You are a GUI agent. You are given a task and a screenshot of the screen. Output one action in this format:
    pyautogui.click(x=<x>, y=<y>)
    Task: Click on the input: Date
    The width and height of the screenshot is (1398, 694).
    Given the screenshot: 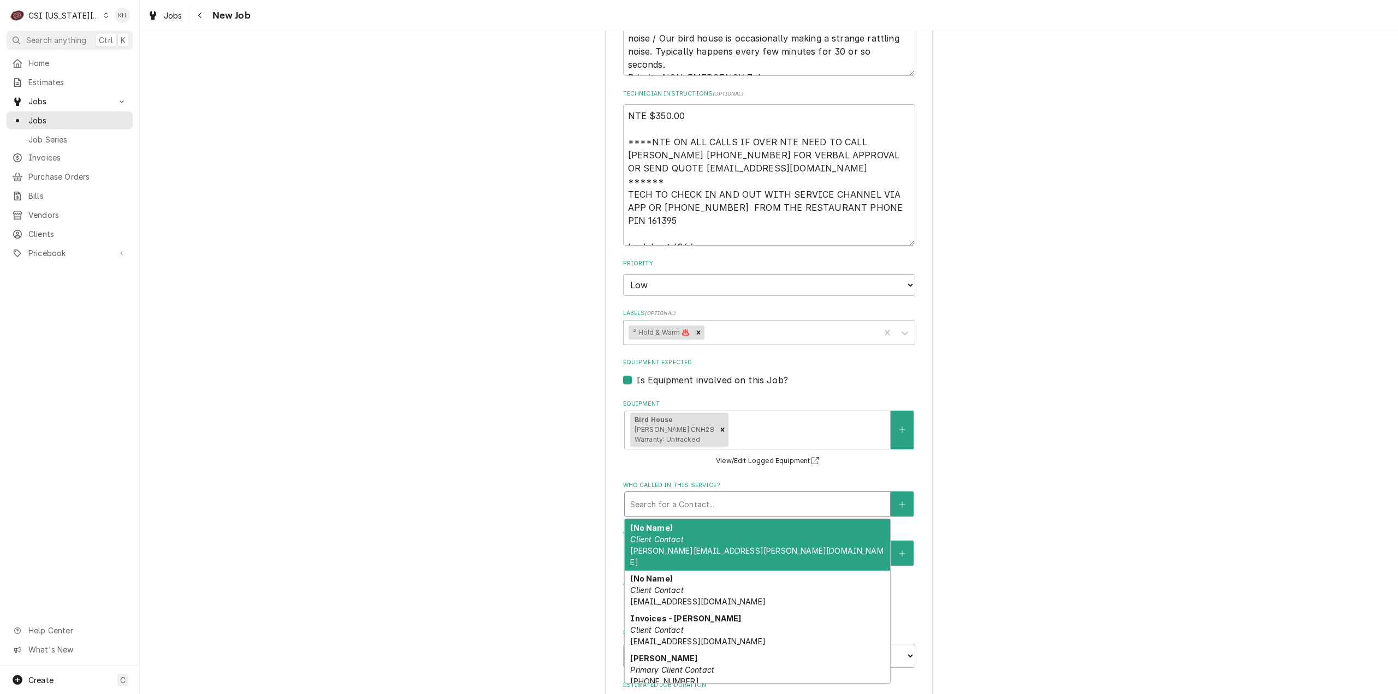 What is the action you would take?
    pyautogui.click(x=694, y=656)
    